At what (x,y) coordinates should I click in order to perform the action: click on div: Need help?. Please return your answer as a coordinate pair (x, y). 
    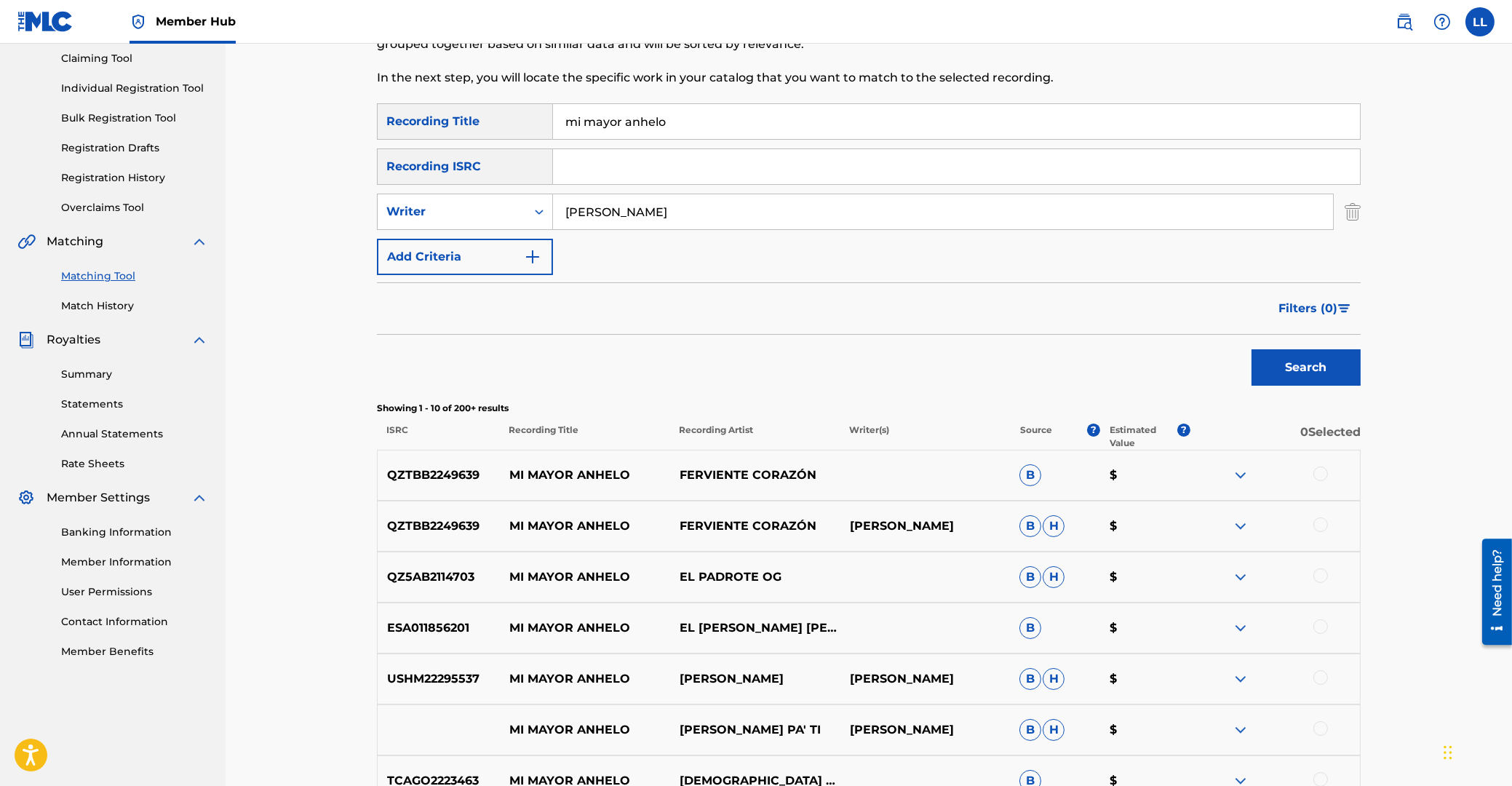
    Looking at the image, I should click on (26, 52).